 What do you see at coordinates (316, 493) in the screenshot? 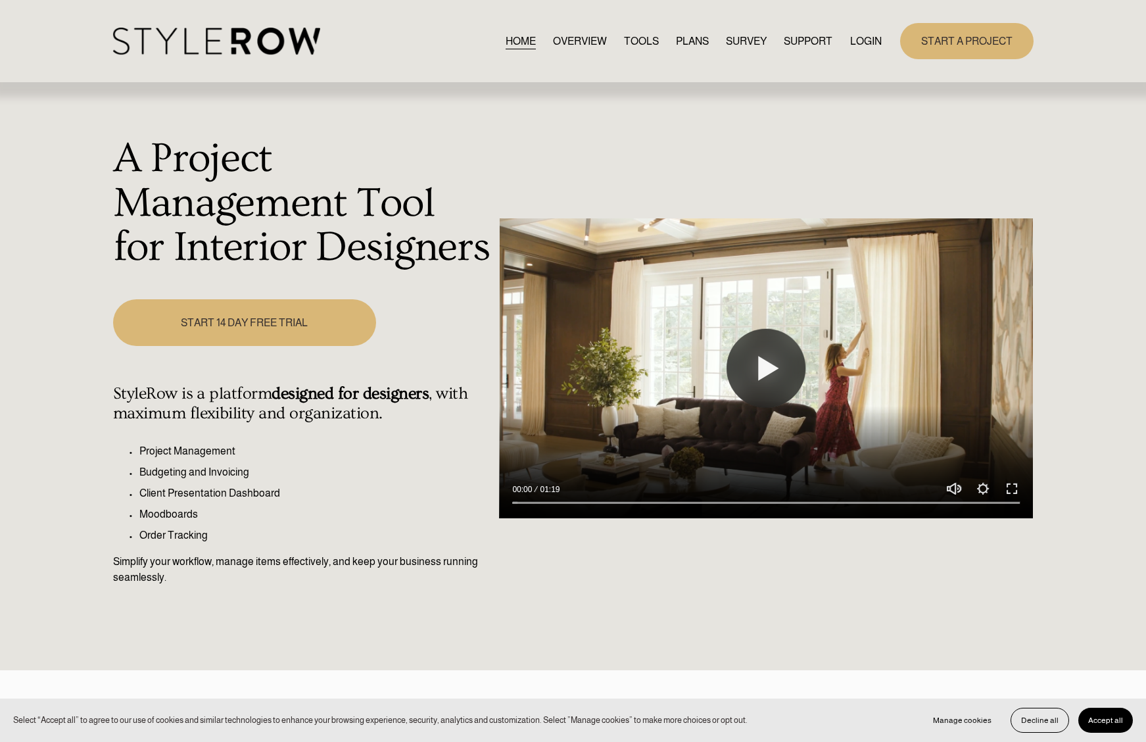
I see `p: Client Presentation Dashboard` at bounding box center [316, 493].